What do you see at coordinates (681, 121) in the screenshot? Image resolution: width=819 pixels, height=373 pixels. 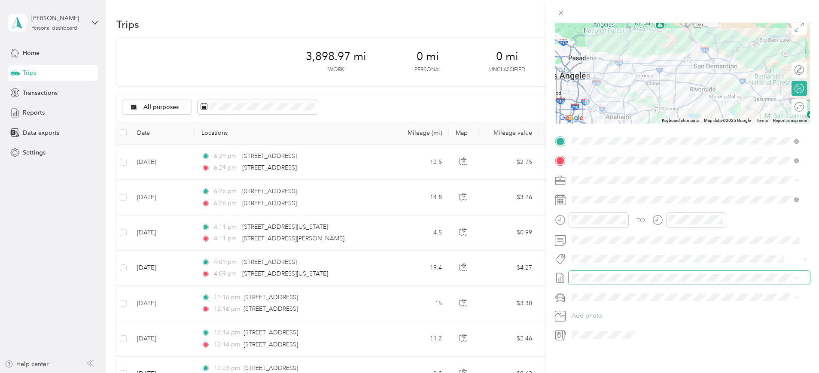 I see `button: Keyboard shortcuts` at bounding box center [681, 121].